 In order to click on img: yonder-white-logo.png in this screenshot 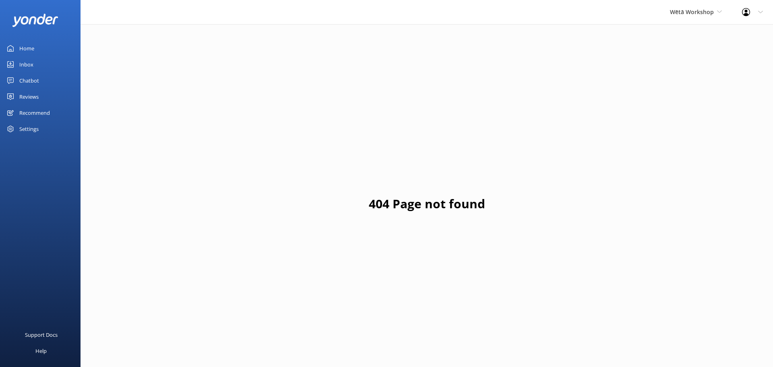, I will do `click(35, 20)`.